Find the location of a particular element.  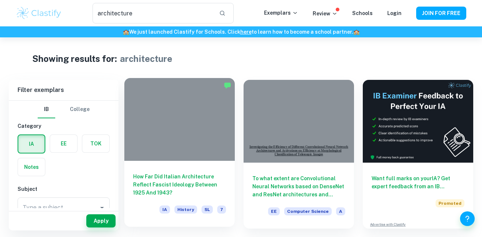

img: Clastify logo is located at coordinates (39, 13).